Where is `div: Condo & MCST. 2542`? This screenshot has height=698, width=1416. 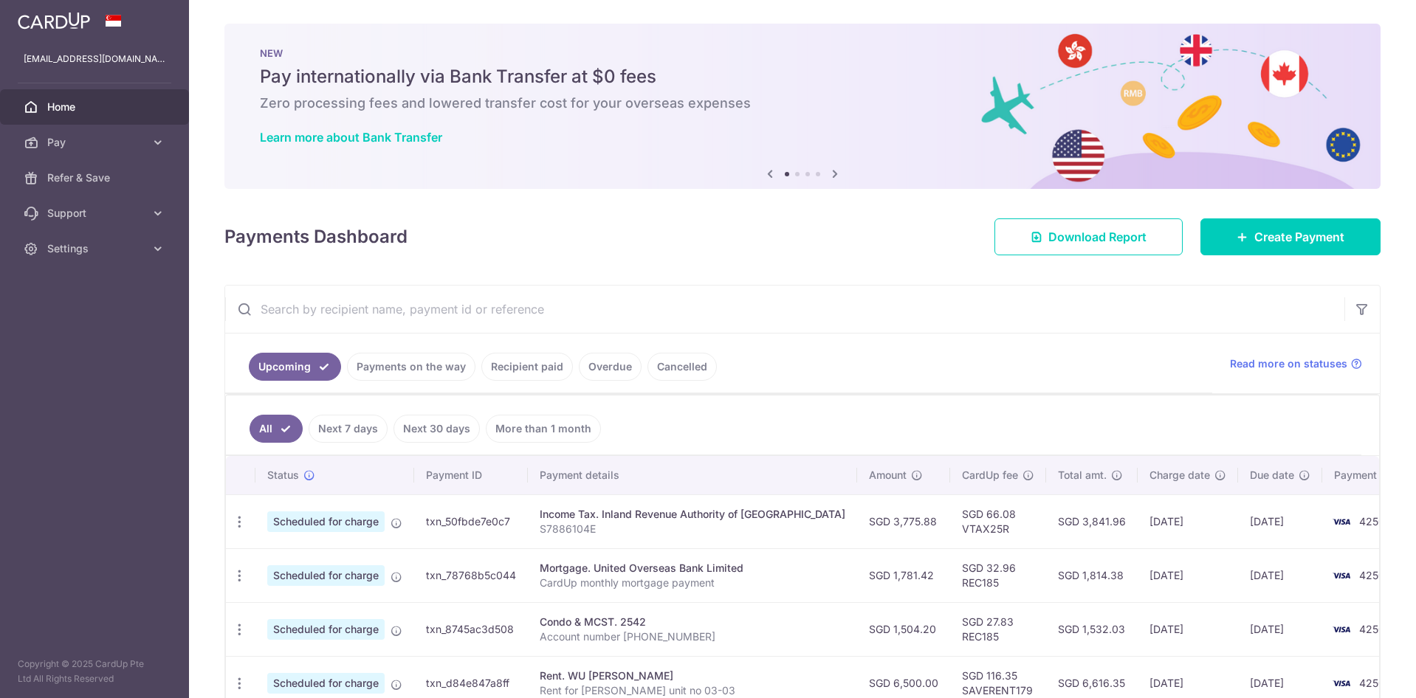
div: Condo & MCST. 2542 is located at coordinates (693, 622).